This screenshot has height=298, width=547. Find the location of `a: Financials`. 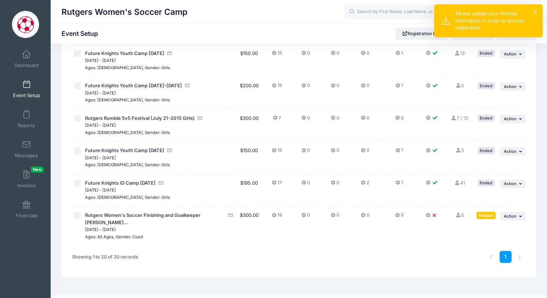

a: Financials is located at coordinates (26, 209).